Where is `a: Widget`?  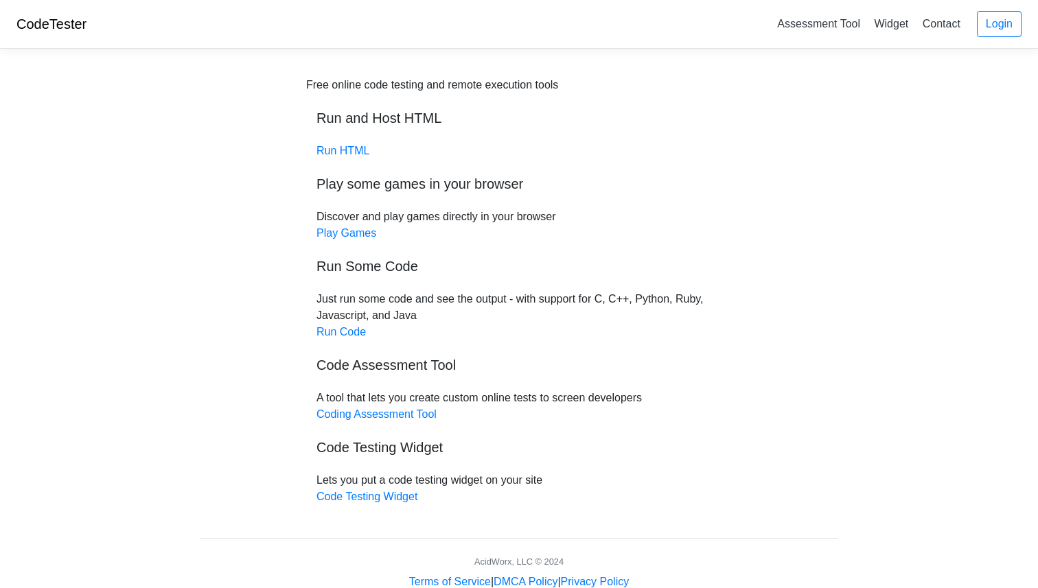
a: Widget is located at coordinates (891, 23).